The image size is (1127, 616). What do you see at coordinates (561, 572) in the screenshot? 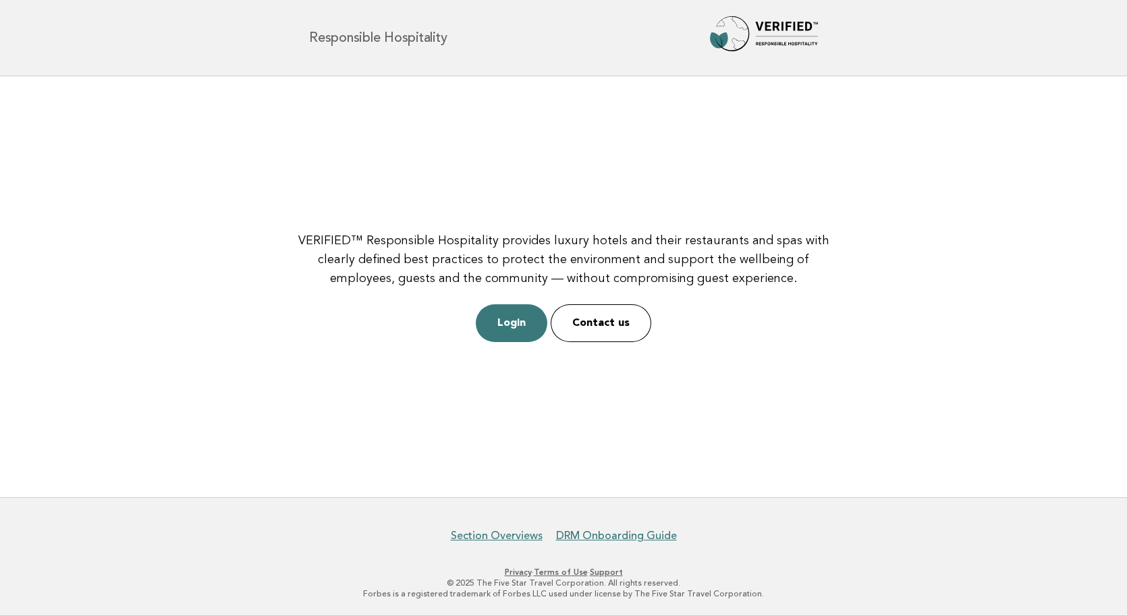
I see `a: Terms of Use` at bounding box center [561, 572].